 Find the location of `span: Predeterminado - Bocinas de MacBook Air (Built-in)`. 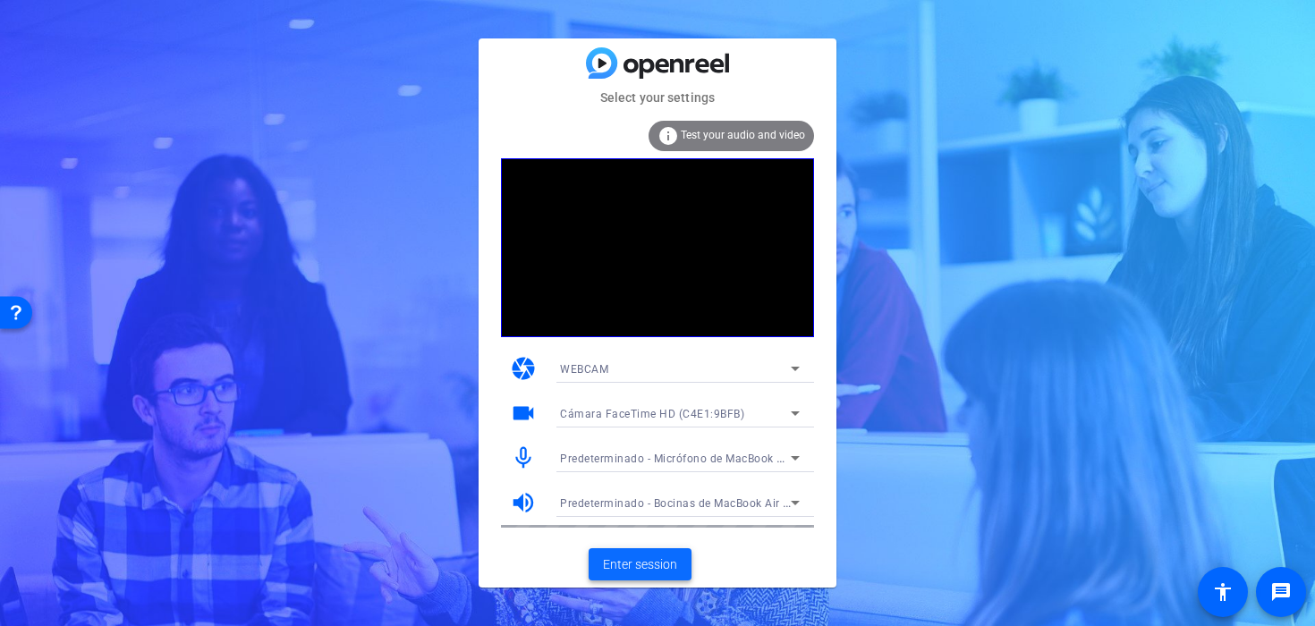

span: Predeterminado - Bocinas de MacBook Air (Built-in) is located at coordinates (693, 503).